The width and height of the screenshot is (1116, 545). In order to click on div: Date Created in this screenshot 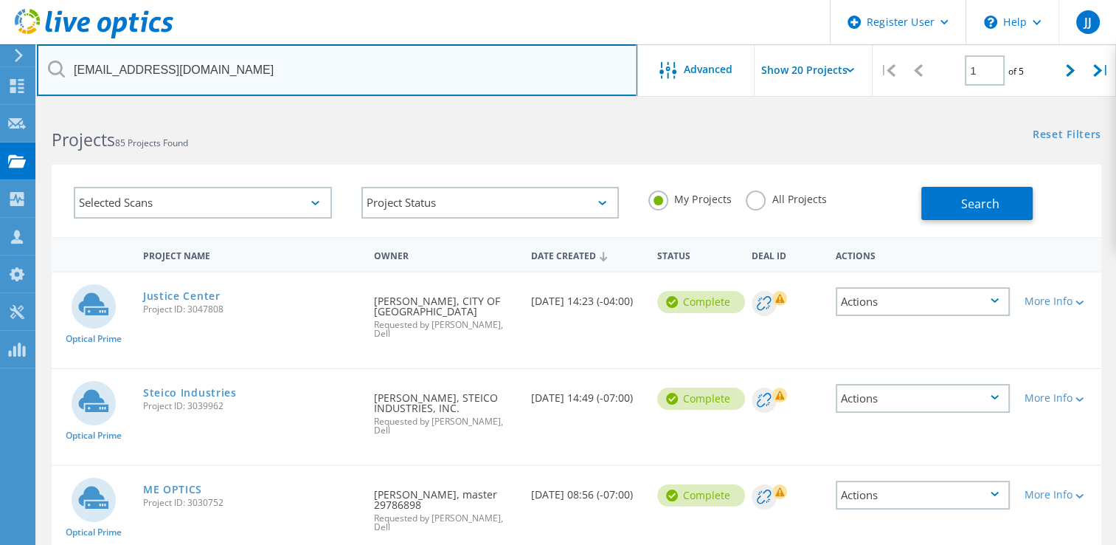, I will do `click(587, 255)`.